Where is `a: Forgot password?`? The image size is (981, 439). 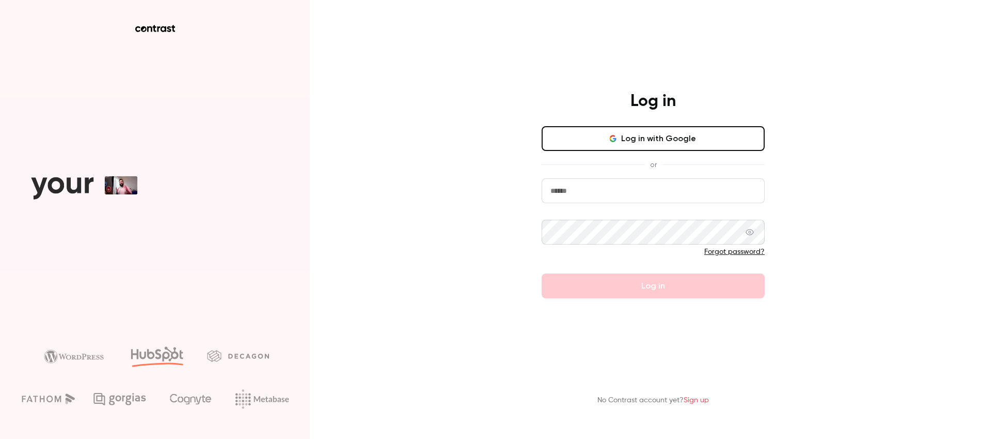
a: Forgot password? is located at coordinates (734, 252).